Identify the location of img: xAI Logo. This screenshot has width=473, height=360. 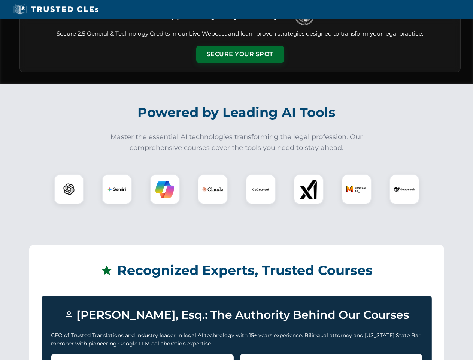
(309, 189).